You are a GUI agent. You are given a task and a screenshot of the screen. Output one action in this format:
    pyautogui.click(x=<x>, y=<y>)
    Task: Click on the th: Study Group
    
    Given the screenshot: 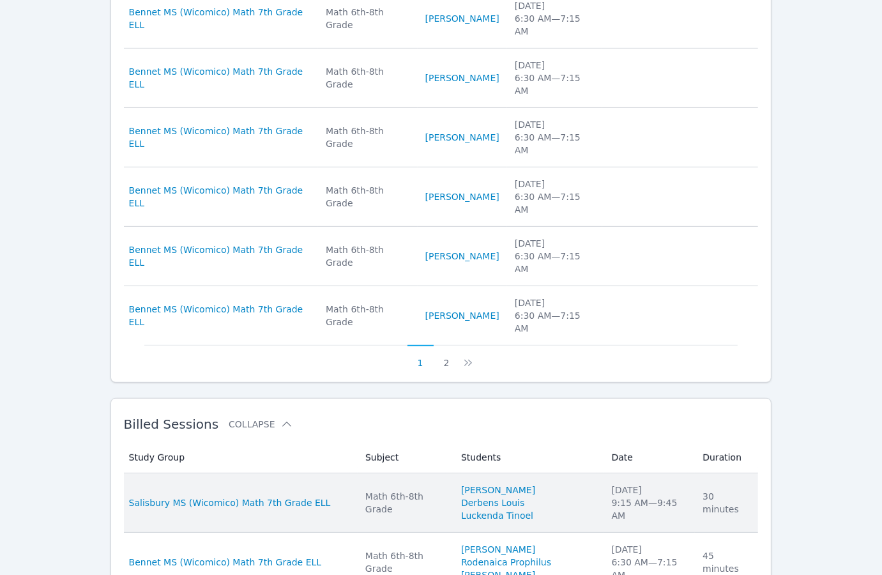 What is the action you would take?
    pyautogui.click(x=241, y=457)
    